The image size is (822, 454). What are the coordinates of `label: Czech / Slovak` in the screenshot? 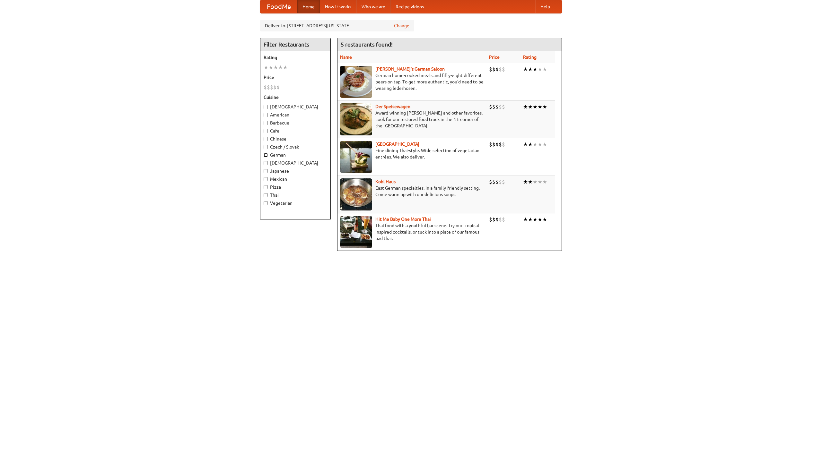 It's located at (295, 147).